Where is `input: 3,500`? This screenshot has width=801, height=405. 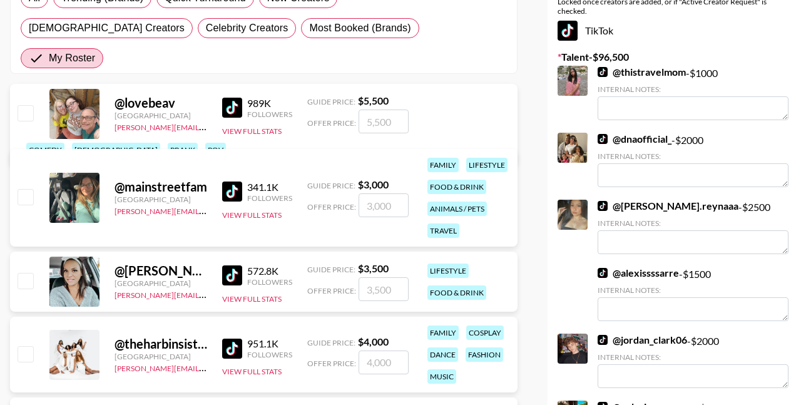 input: 3,500 is located at coordinates (383, 289).